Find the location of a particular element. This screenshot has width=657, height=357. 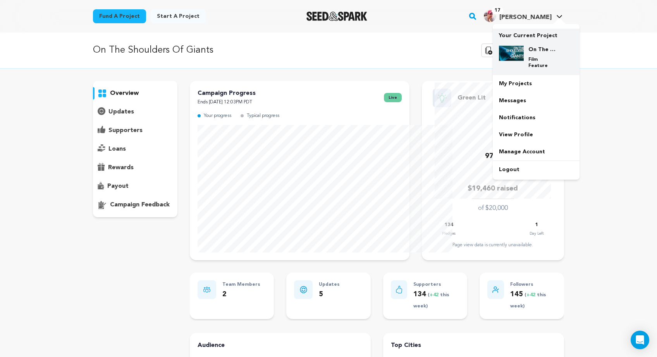

p: Updates is located at coordinates (329, 285).